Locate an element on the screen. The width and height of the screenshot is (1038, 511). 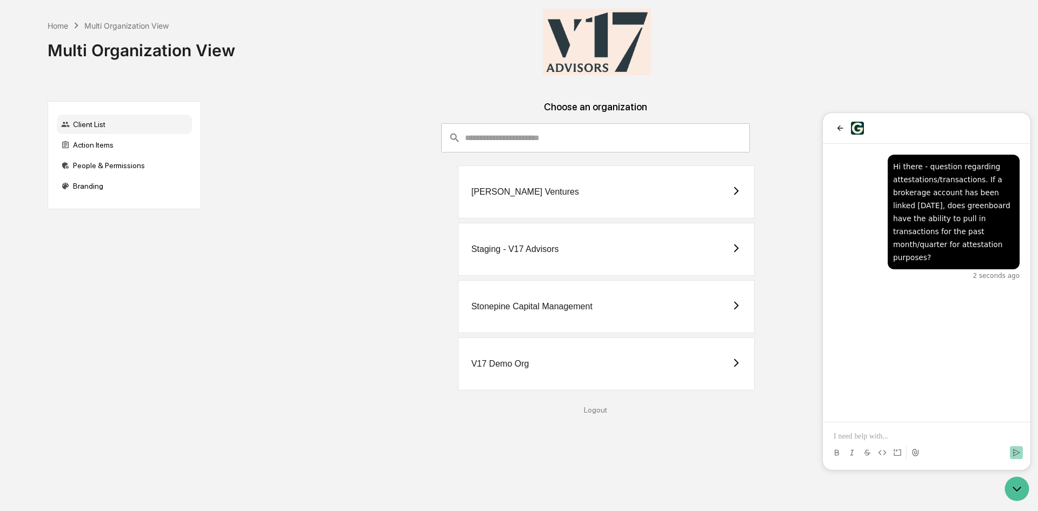
div: Stonepine Capital Management is located at coordinates (532, 307).